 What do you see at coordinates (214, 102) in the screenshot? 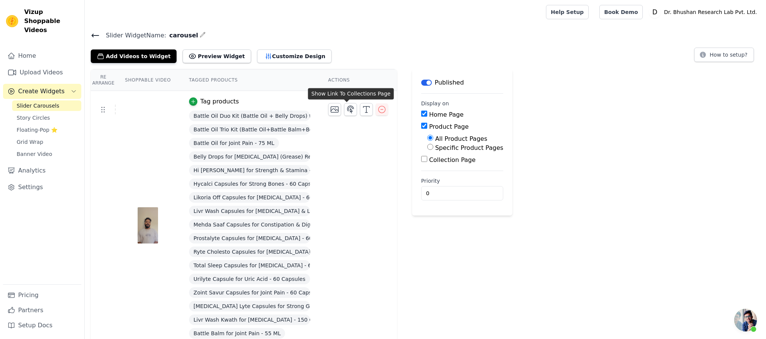
I see `button: Tag products` at bounding box center [214, 102].